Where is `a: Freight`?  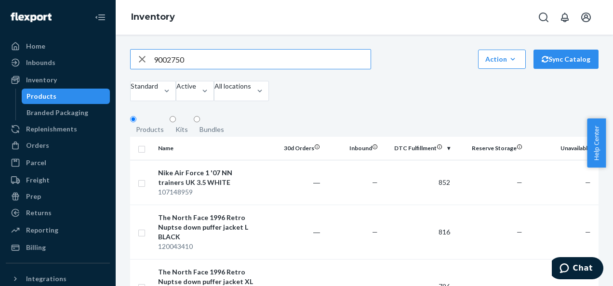
a: Freight is located at coordinates (58, 180).